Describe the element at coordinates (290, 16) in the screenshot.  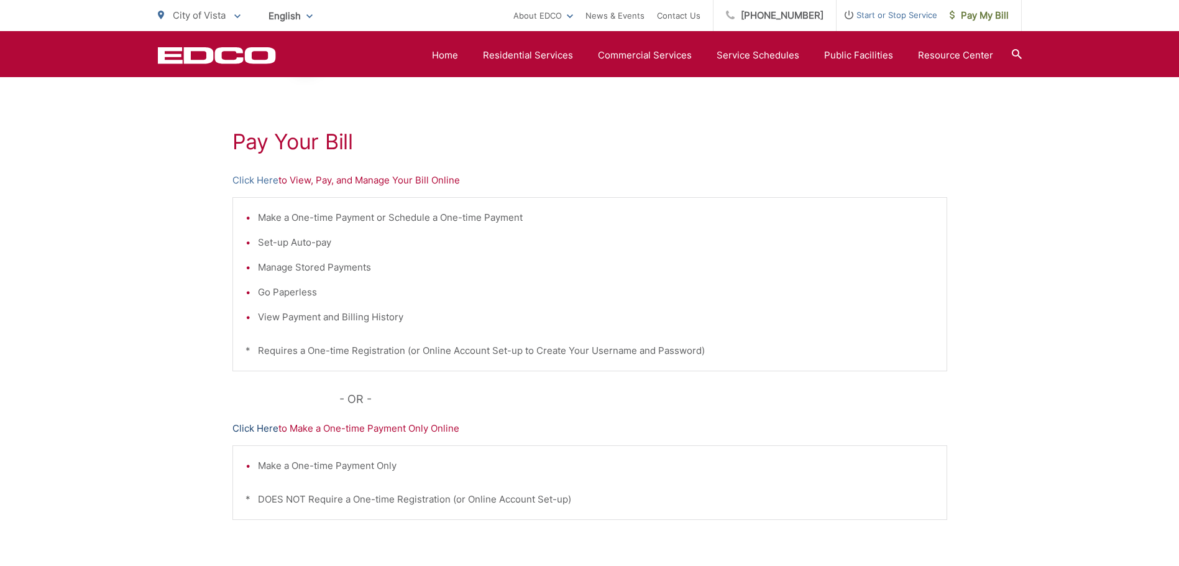
I see `span: English` at that location.